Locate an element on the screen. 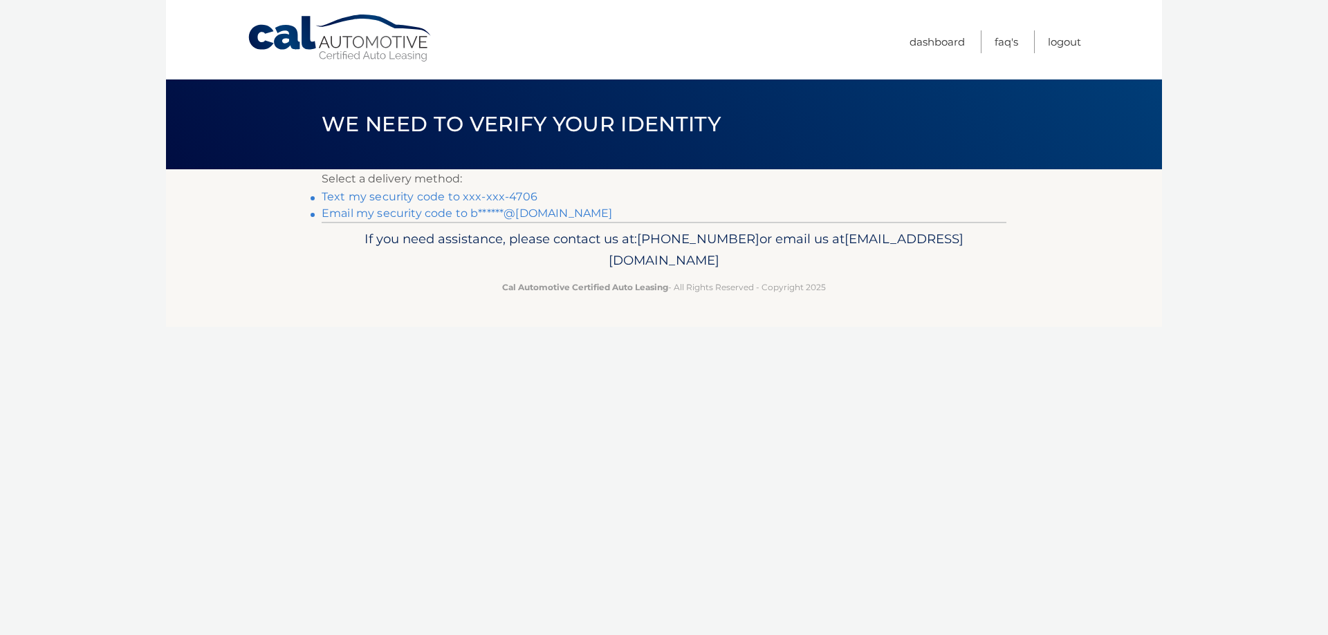 The height and width of the screenshot is (635, 1328). p: Select a delivery method: is located at coordinates (664, 179).